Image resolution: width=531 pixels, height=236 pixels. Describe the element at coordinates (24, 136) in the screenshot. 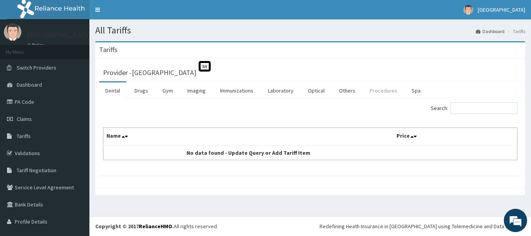

I see `span: Tariffs` at that location.